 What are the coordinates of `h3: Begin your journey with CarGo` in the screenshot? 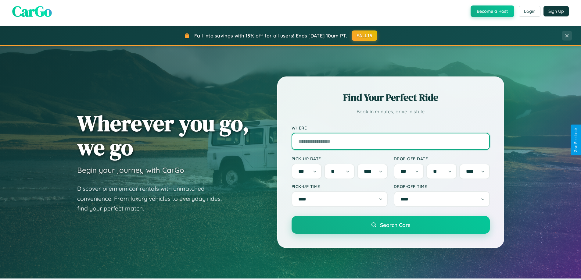 It's located at (131, 170).